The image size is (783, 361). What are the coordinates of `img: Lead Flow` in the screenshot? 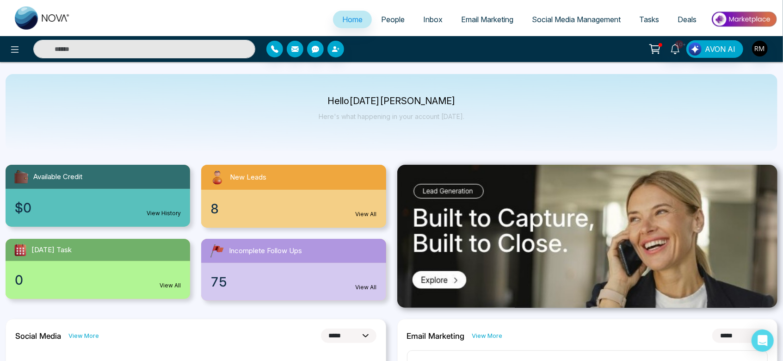 It's located at (695, 49).